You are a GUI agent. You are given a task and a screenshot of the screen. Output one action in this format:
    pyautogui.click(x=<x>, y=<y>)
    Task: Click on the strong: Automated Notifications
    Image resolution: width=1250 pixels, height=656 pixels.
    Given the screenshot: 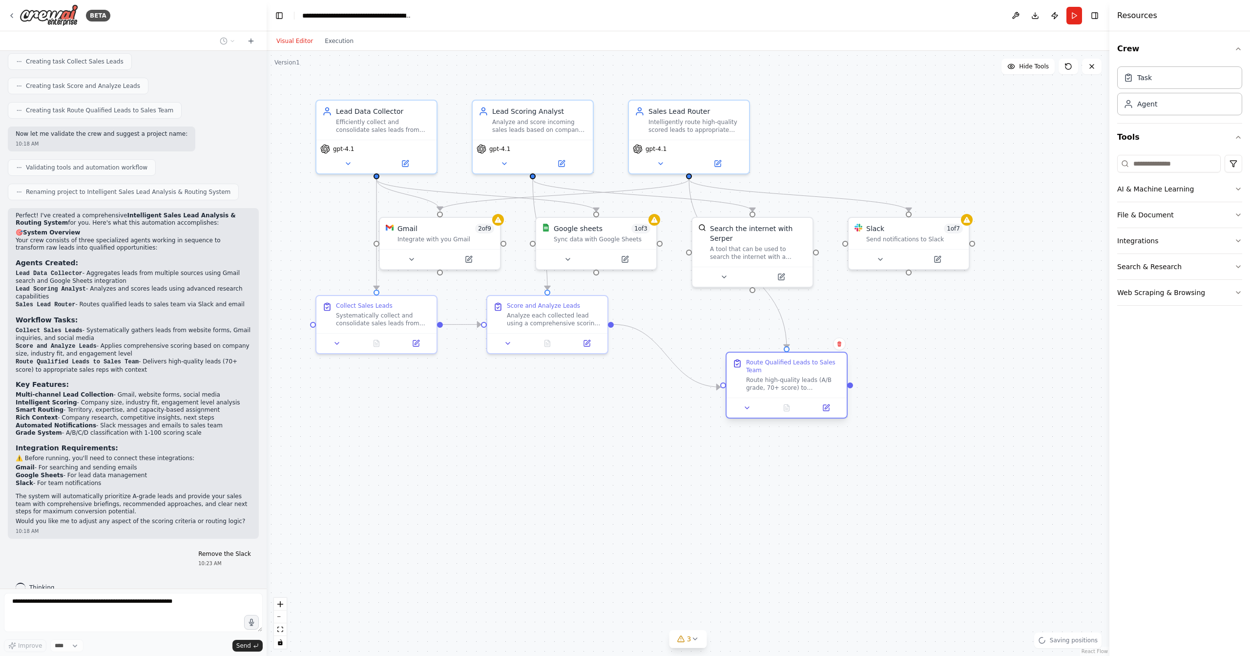 What is the action you would take?
    pyautogui.click(x=56, y=425)
    